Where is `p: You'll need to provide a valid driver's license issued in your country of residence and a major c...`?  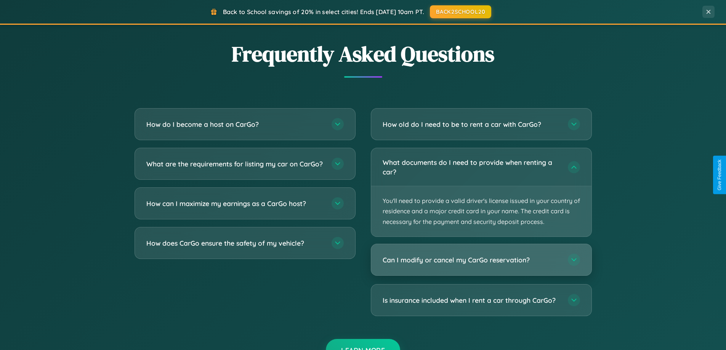 p: You'll need to provide a valid driver's license issued in your country of residence and a major c... is located at coordinates (481, 211).